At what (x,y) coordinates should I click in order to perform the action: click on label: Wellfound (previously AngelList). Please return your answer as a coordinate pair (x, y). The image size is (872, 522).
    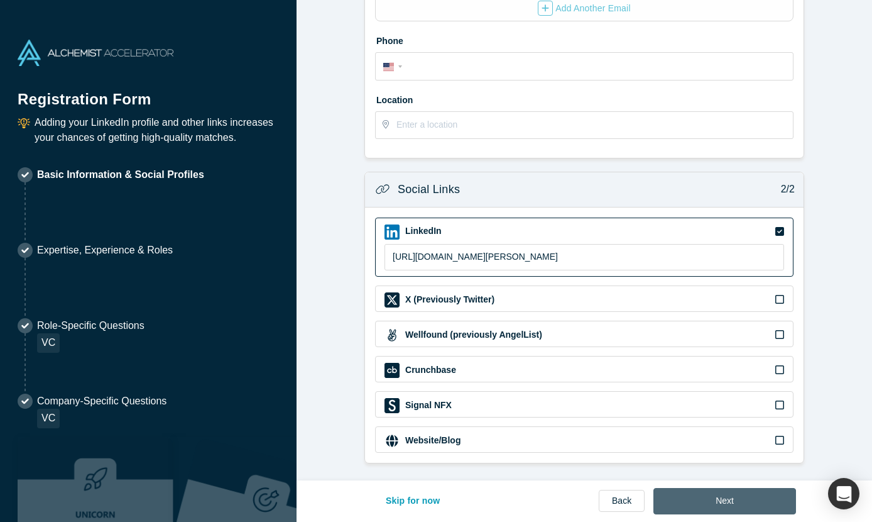
    Looking at the image, I should click on (473, 334).